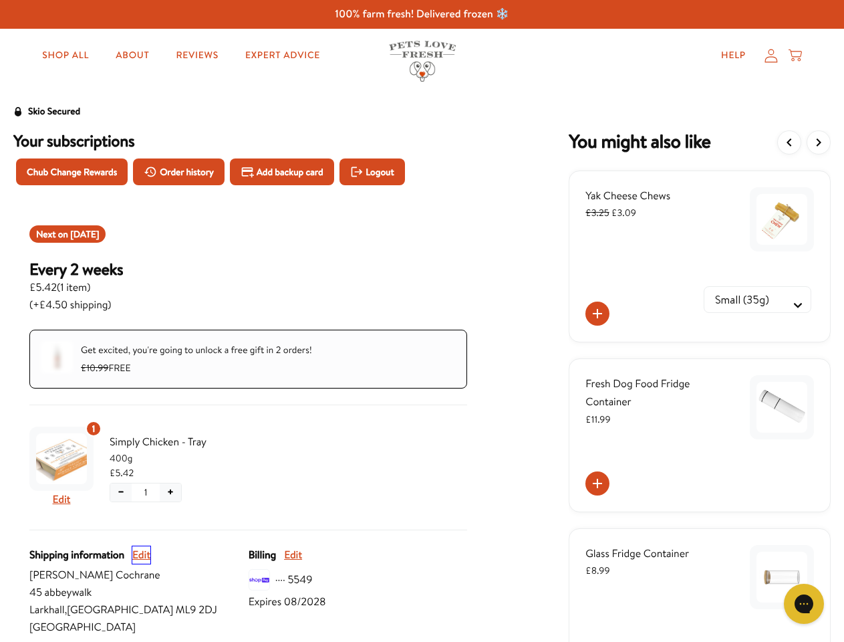 The image size is (844, 642). Describe the element at coordinates (819, 142) in the screenshot. I see `button: View more items` at that location.